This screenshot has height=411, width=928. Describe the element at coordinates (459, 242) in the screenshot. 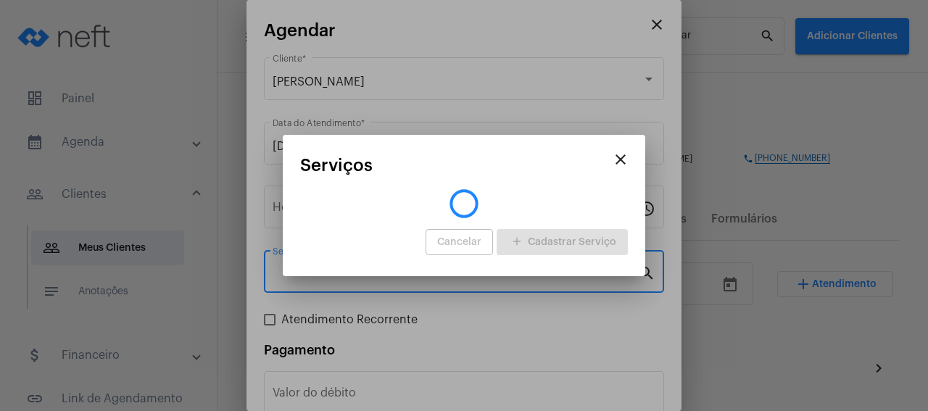

I see `span: Cancelar` at that location.